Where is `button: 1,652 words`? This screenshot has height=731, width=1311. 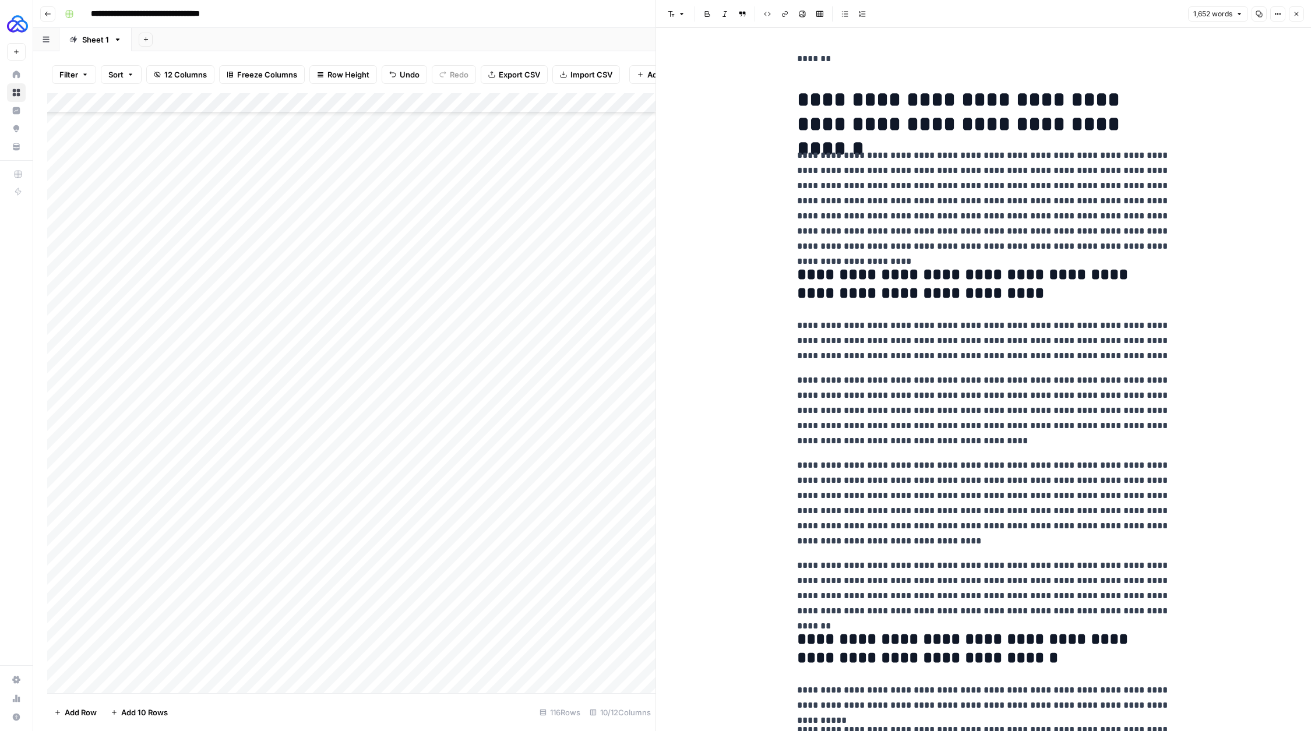
button: 1,652 words is located at coordinates (1218, 14).